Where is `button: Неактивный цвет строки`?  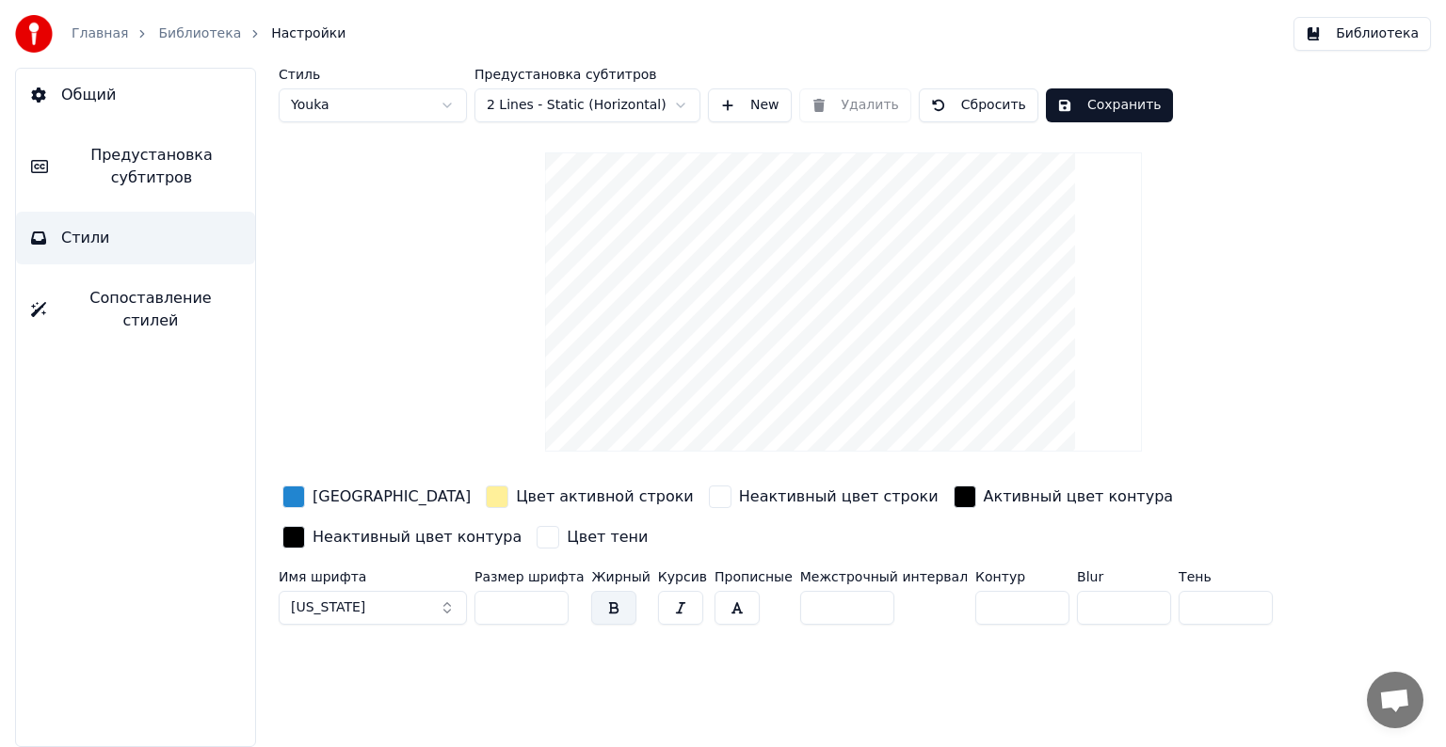 button: Неактивный цвет строки is located at coordinates (824, 497).